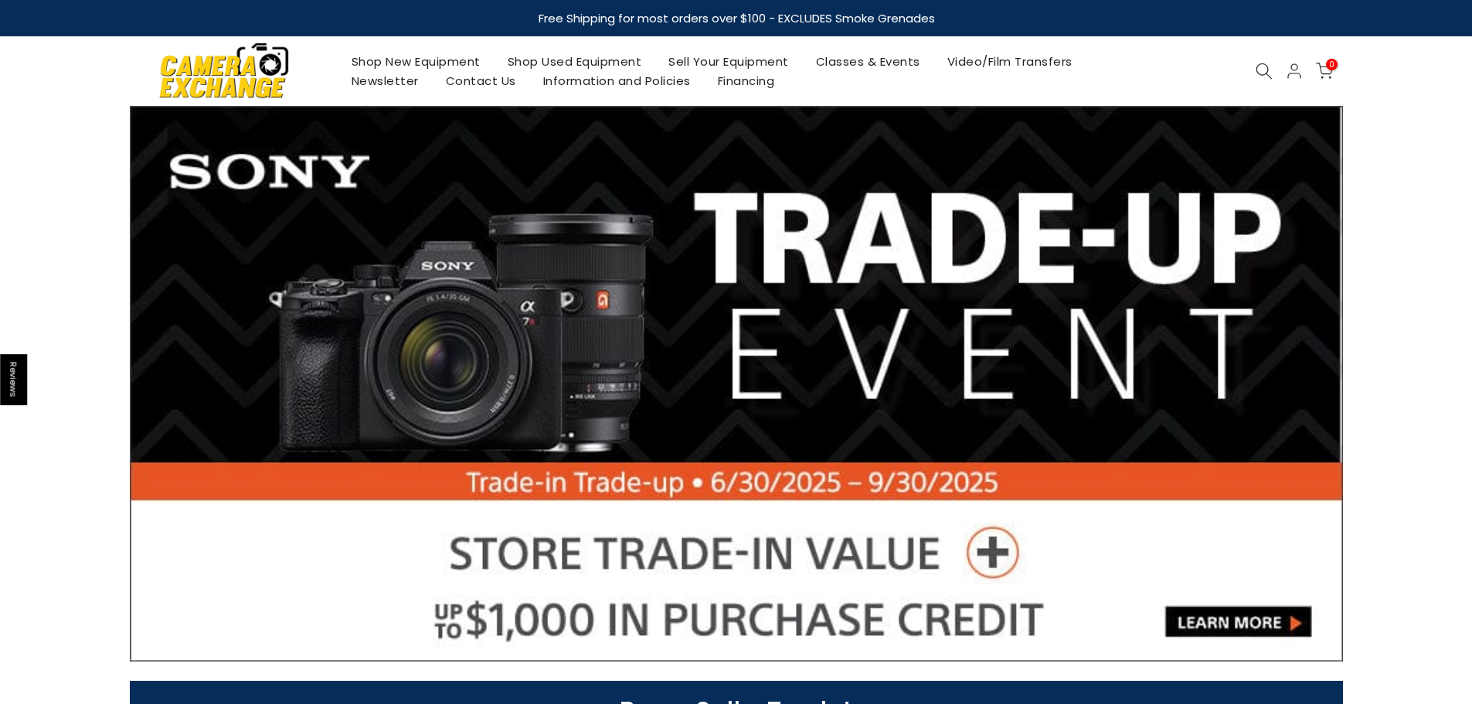 The width and height of the screenshot is (1472, 704). Describe the element at coordinates (1324, 71) in the screenshot. I see `a: 0` at that location.